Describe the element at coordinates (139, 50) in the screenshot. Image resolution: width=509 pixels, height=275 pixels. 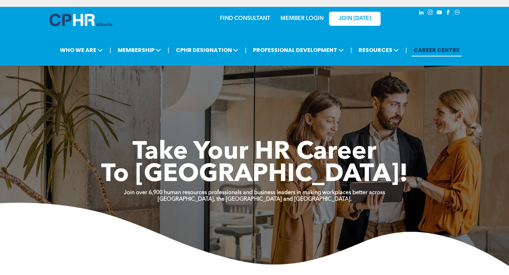
I see `span: MEMBERSHIP` at that location.